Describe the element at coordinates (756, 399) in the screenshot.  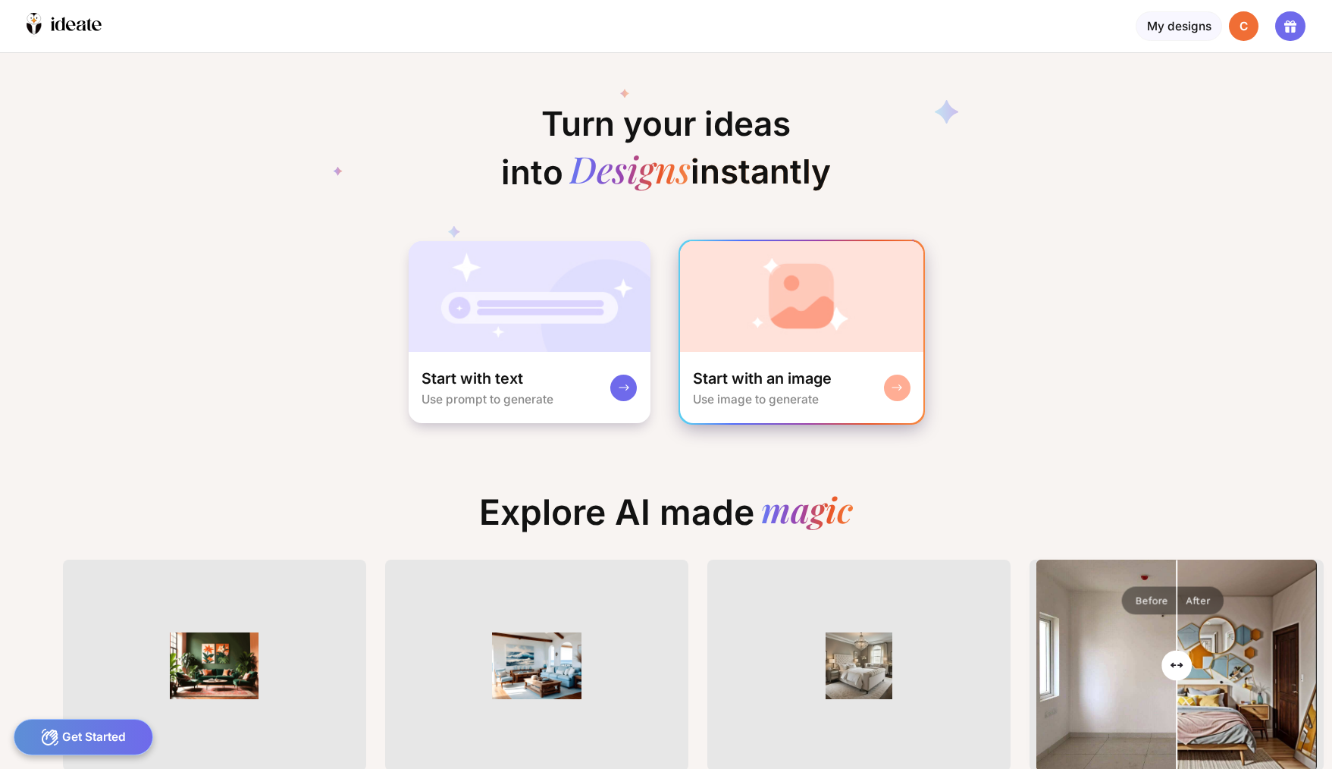
I see `div: Use image to generate` at that location.